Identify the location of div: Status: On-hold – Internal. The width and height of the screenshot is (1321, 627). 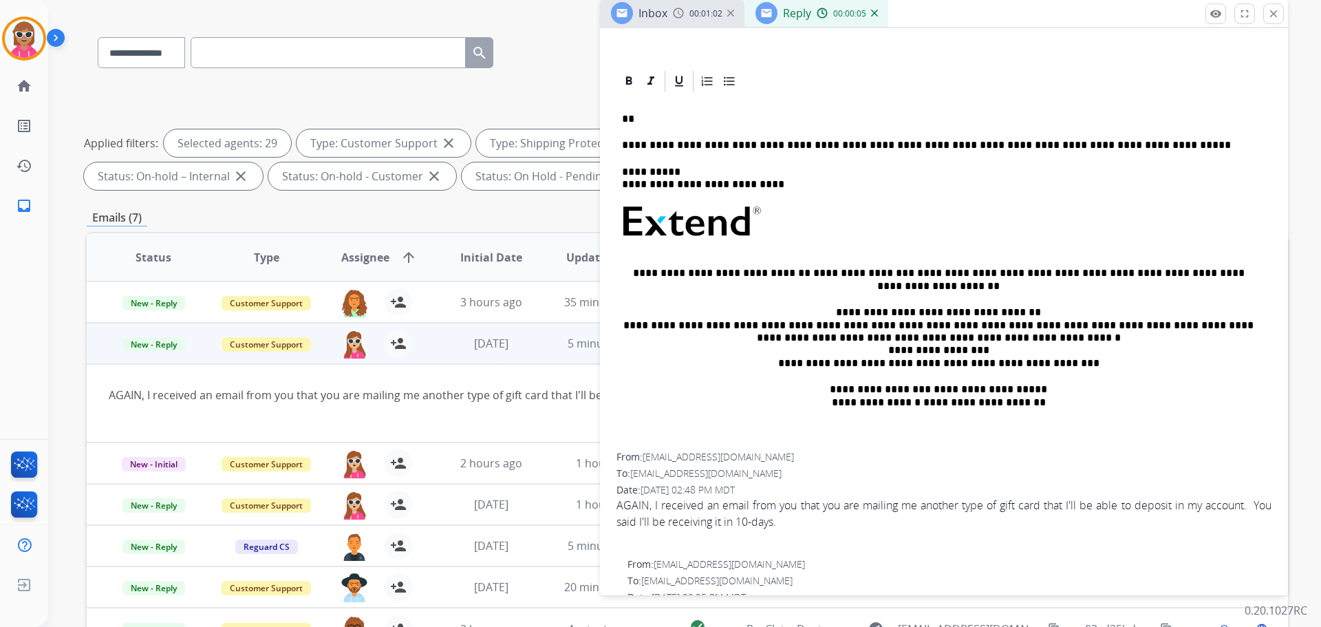
(173, 176).